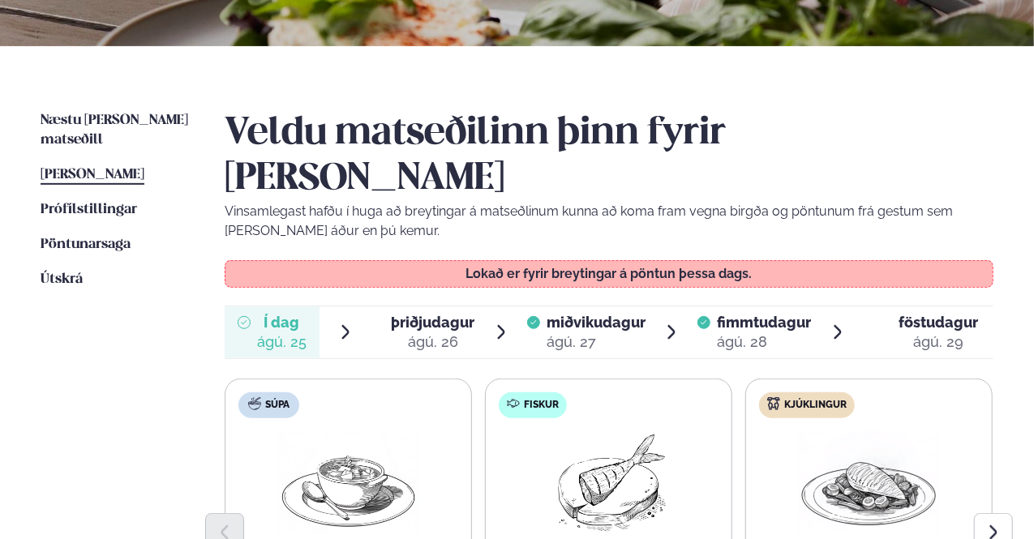 The width and height of the screenshot is (1034, 539). What do you see at coordinates (513, 404) in the screenshot?
I see `img: fish.svg` at bounding box center [513, 404].